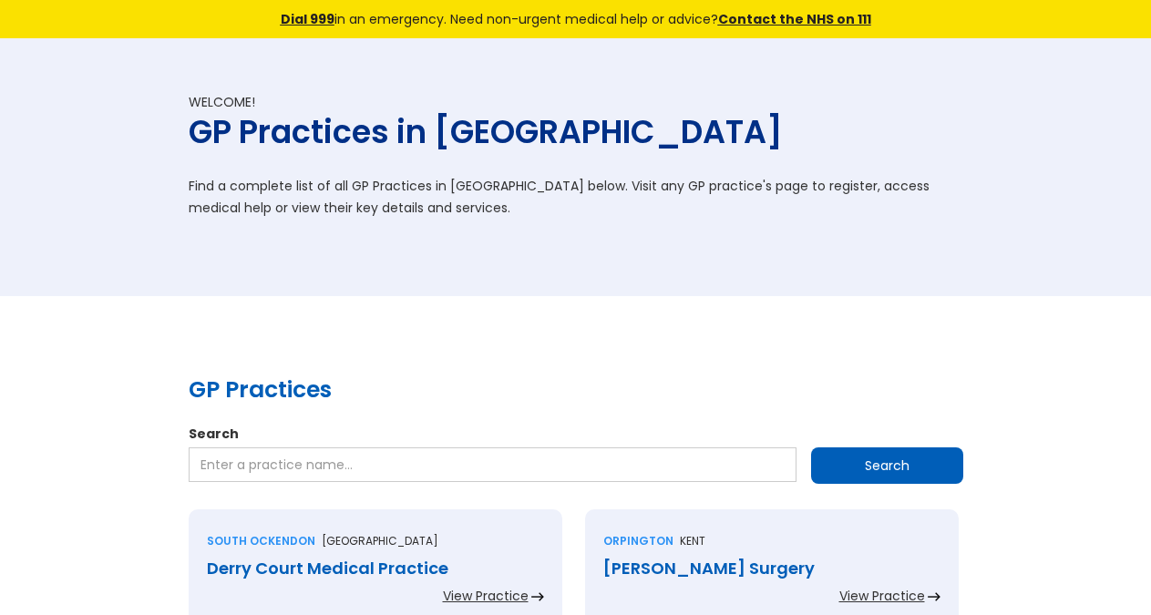 This screenshot has height=615, width=1151. I want to click on p: Kent, so click(693, 541).